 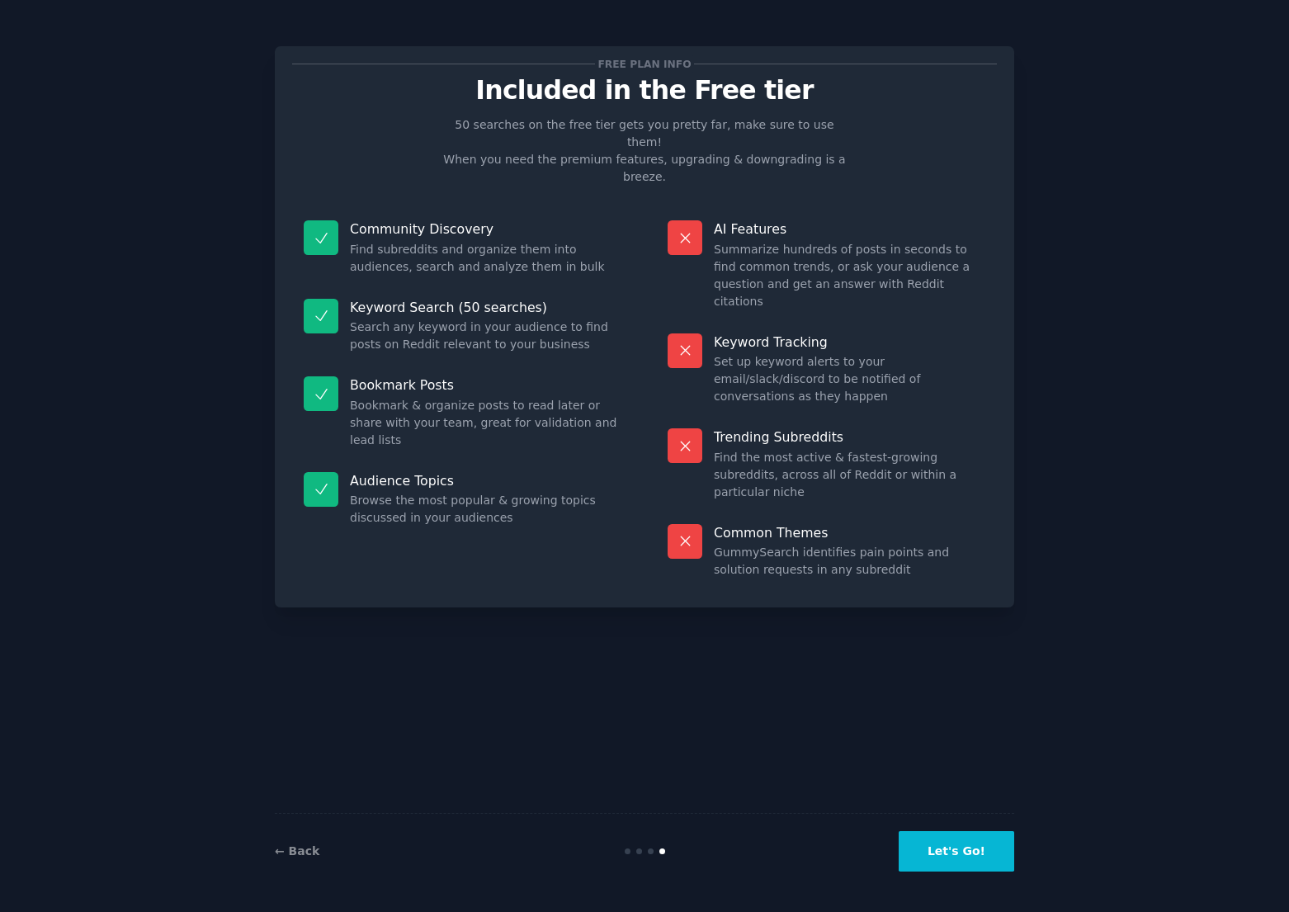 What do you see at coordinates (849, 437) in the screenshot?
I see `p: Trending Subreddits` at bounding box center [849, 437].